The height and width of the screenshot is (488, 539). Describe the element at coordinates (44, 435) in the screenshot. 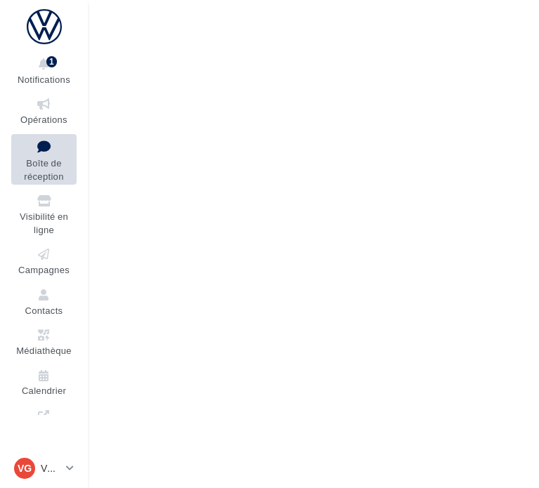

I see `a: PLV et print personnalisable` at that location.